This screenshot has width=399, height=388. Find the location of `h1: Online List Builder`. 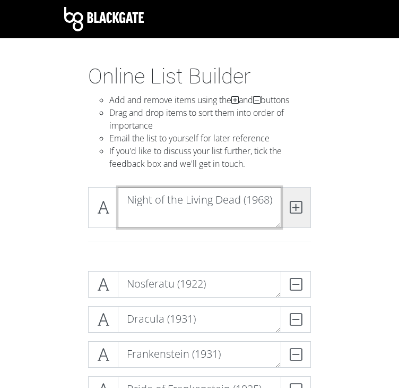

h1: Online List Builder is located at coordinates (200, 76).